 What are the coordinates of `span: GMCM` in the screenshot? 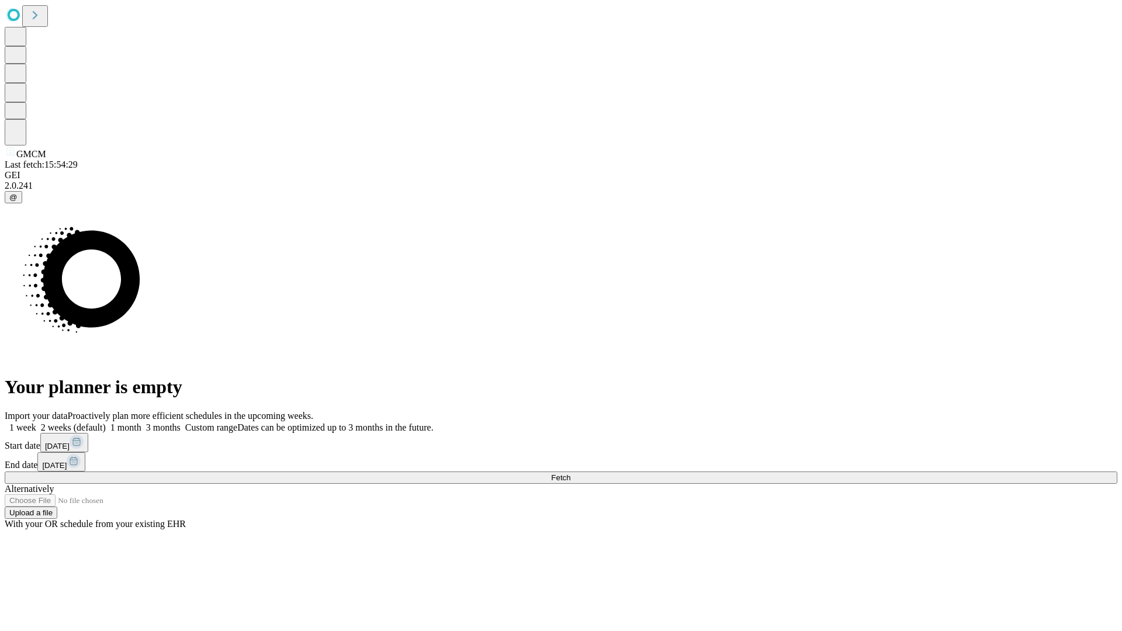 It's located at (31, 154).